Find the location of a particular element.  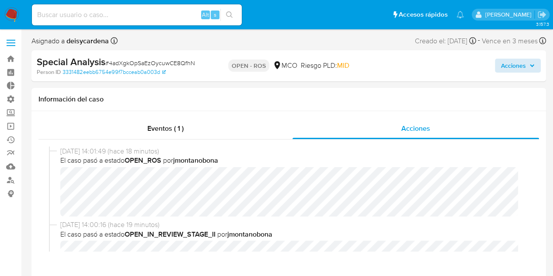

a: Salir is located at coordinates (541, 14).